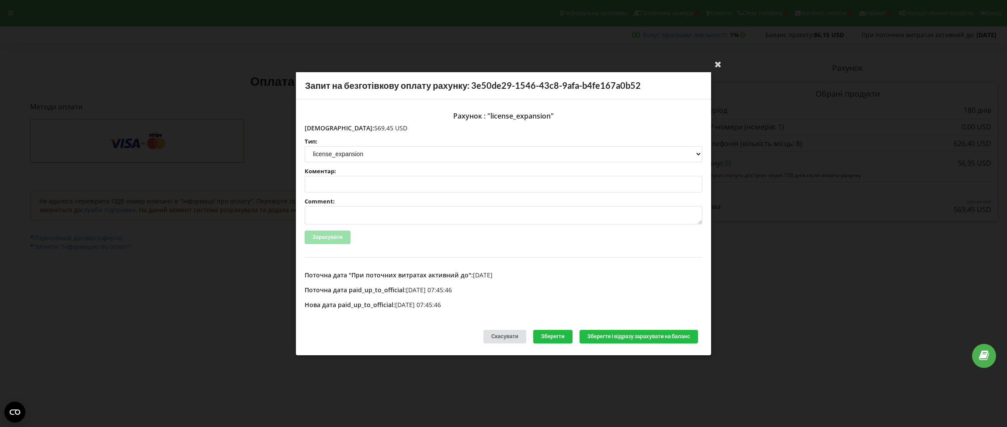 The image size is (1007, 427). I want to click on span: Поточна дата paid_up_to_official:, so click(355, 289).